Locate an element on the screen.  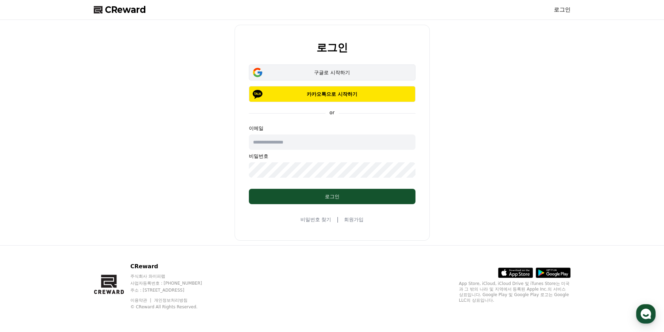
a: 이용약관 is located at coordinates (141, 301).